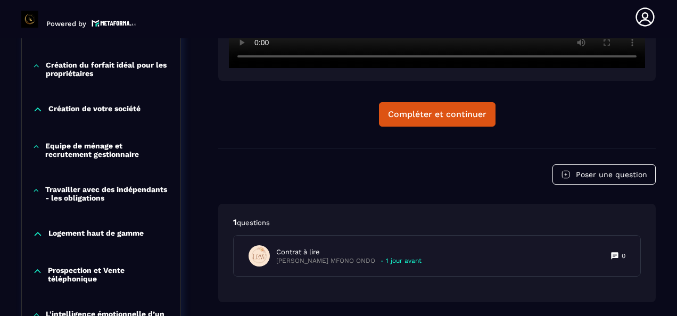 This screenshot has width=677, height=316. What do you see at coordinates (114, 23) in the screenshot?
I see `img: logo` at bounding box center [114, 23].